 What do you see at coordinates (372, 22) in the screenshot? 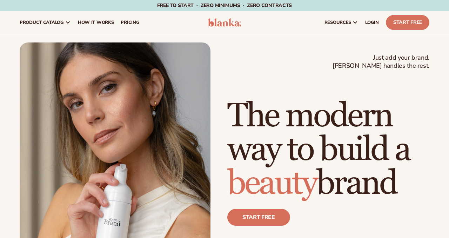
I see `a: LOGIN` at bounding box center [372, 22].